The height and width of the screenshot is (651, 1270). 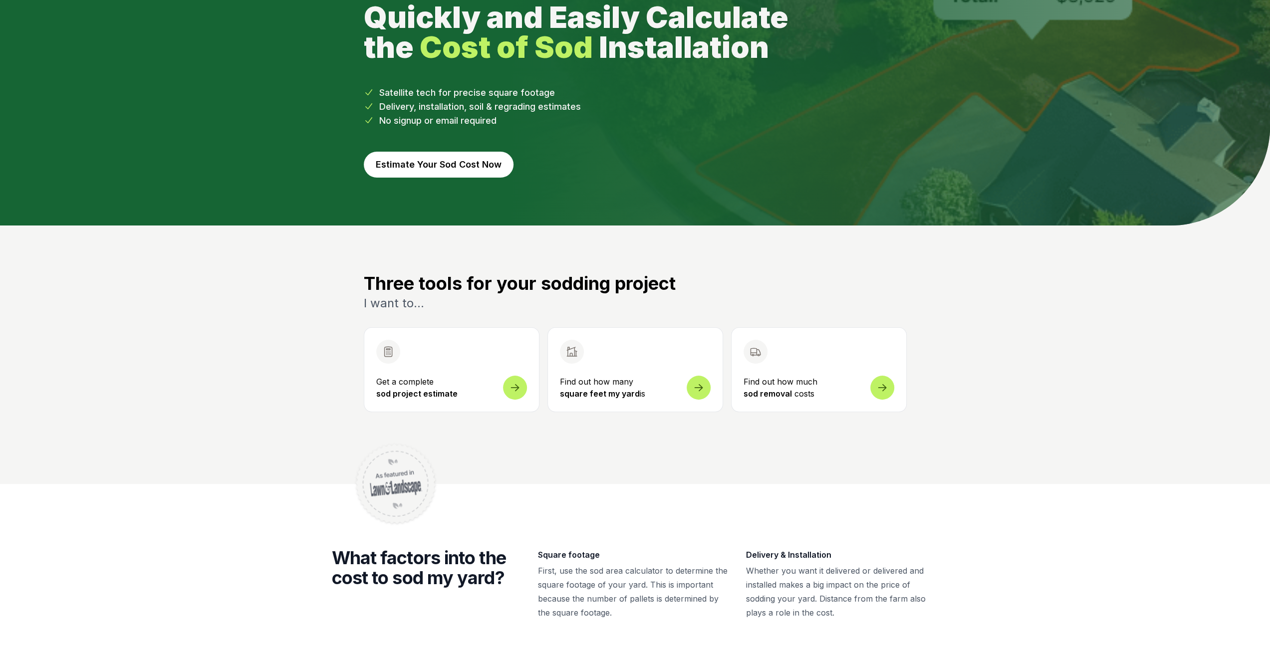 I want to click on h3: Delivery & Installation, so click(x=842, y=555).